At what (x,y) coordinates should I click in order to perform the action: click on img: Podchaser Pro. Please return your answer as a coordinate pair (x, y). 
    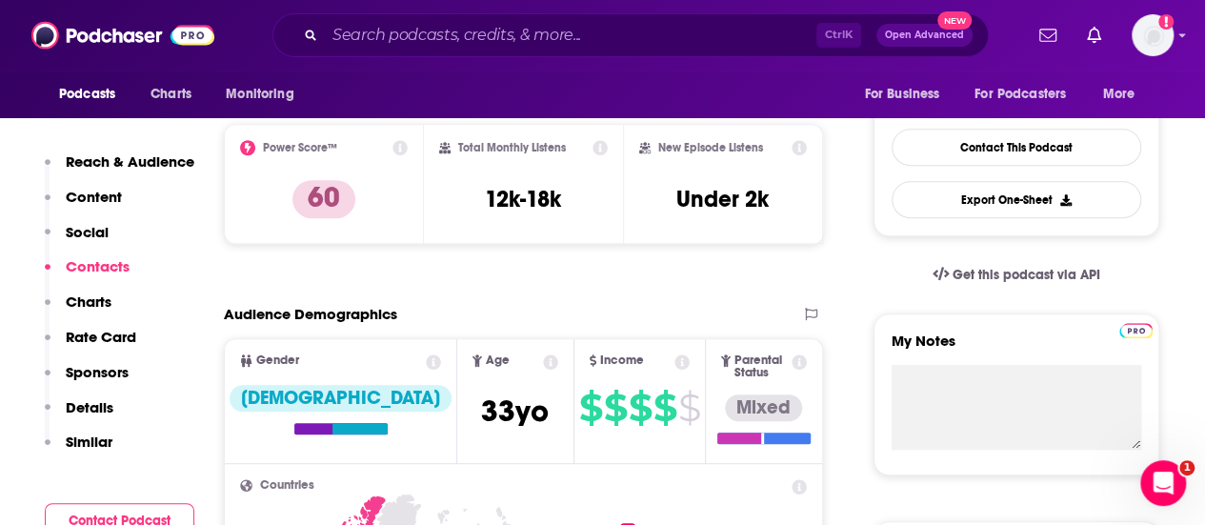
    Looking at the image, I should click on (1136, 331).